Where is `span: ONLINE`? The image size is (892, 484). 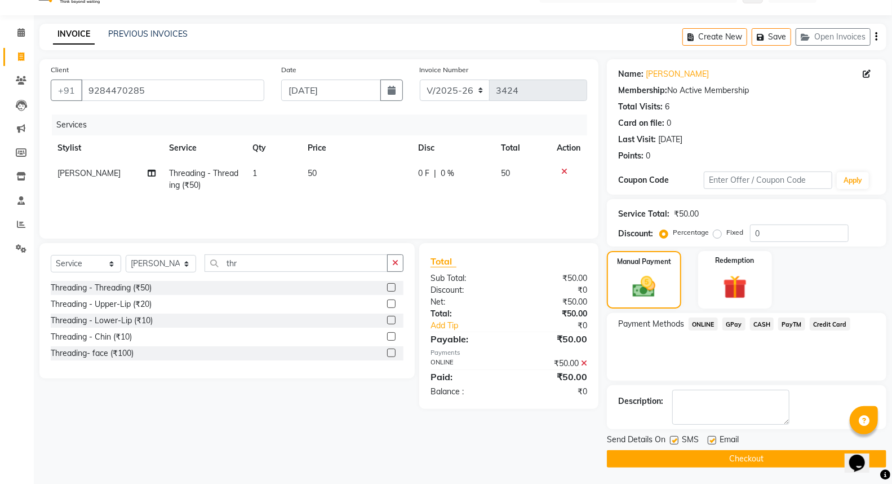 span: ONLINE is located at coordinates (703, 323).